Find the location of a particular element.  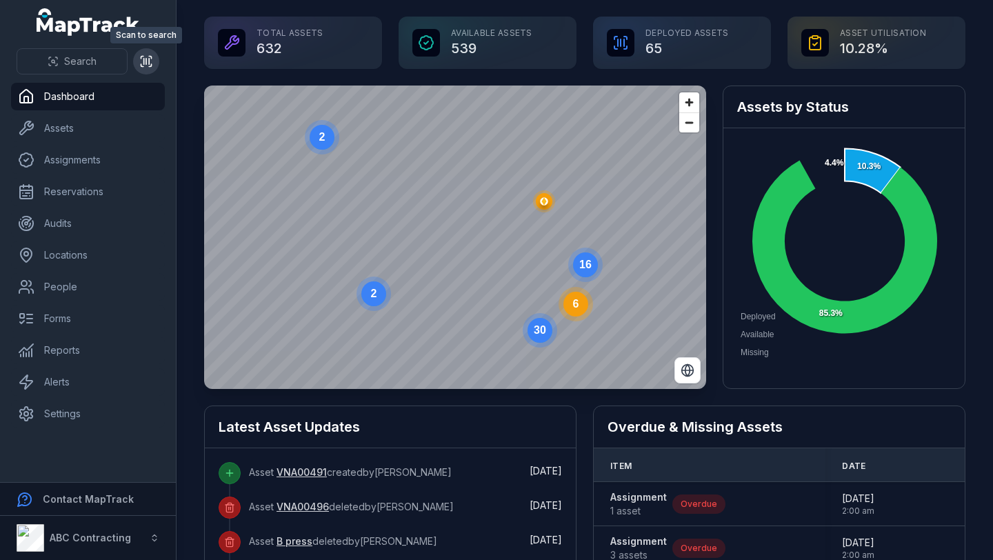

button: Zoom in is located at coordinates (689, 102).